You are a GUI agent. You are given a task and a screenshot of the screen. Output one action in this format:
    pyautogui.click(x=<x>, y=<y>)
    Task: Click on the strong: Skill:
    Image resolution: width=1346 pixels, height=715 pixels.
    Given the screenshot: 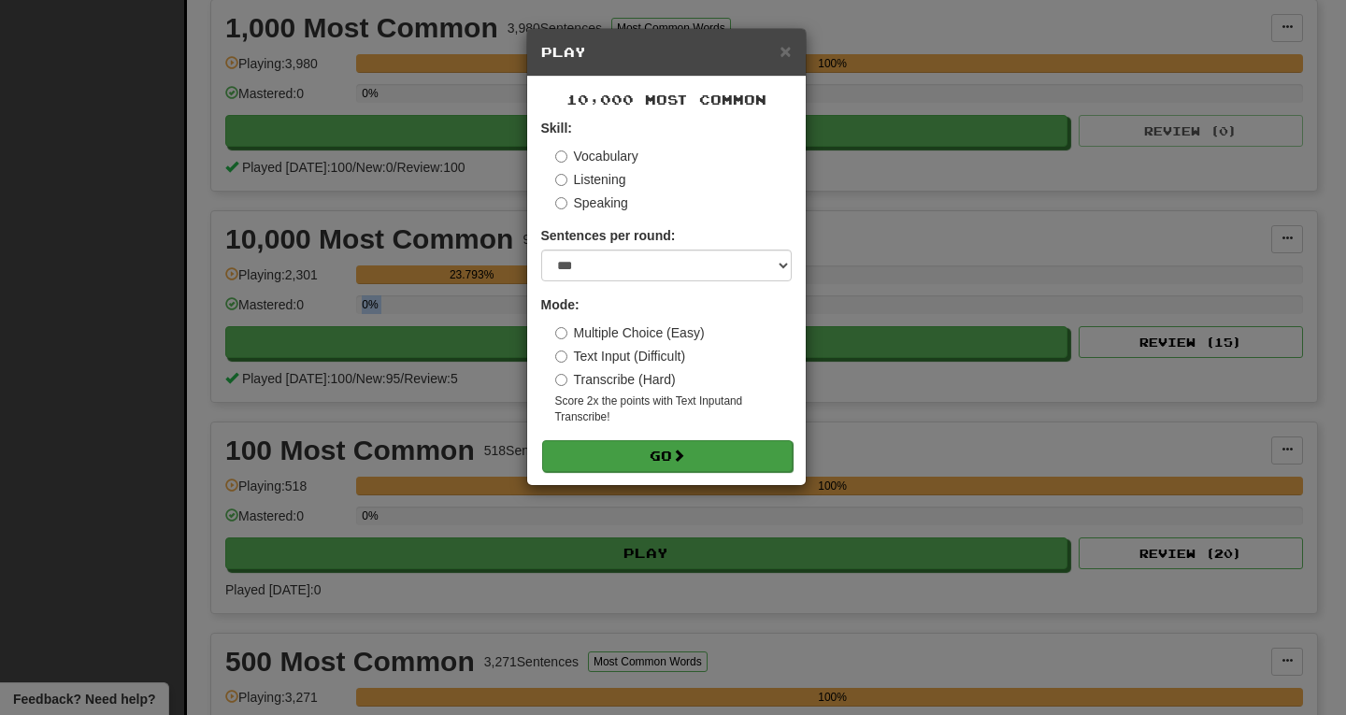 What is the action you would take?
    pyautogui.click(x=556, y=128)
    